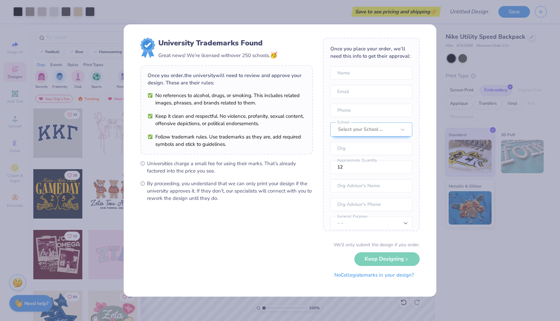 This screenshot has height=321, width=560. Describe the element at coordinates (374, 275) in the screenshot. I see `button: NoCollegiatemarks in your design?` at that location.